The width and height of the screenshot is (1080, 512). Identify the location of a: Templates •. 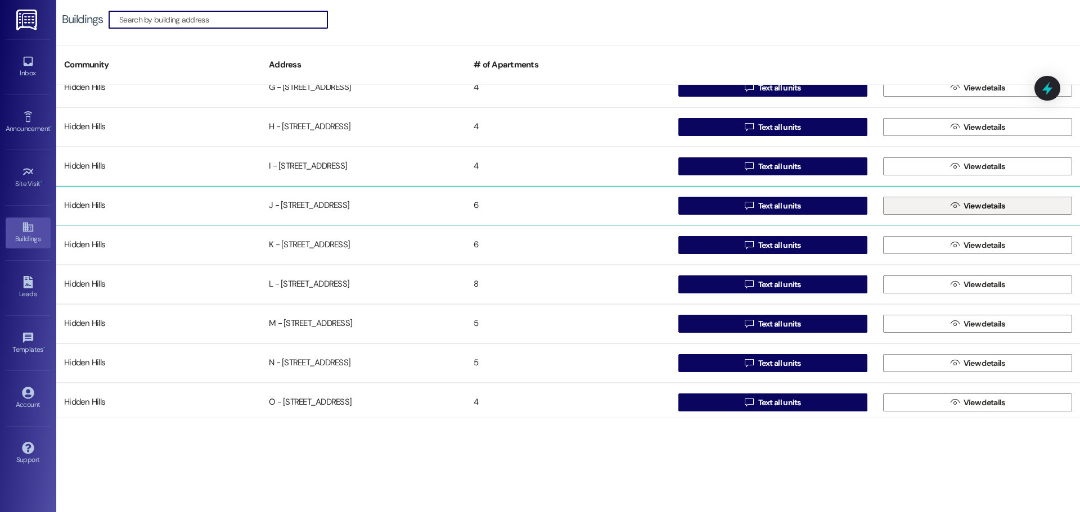
(28, 344).